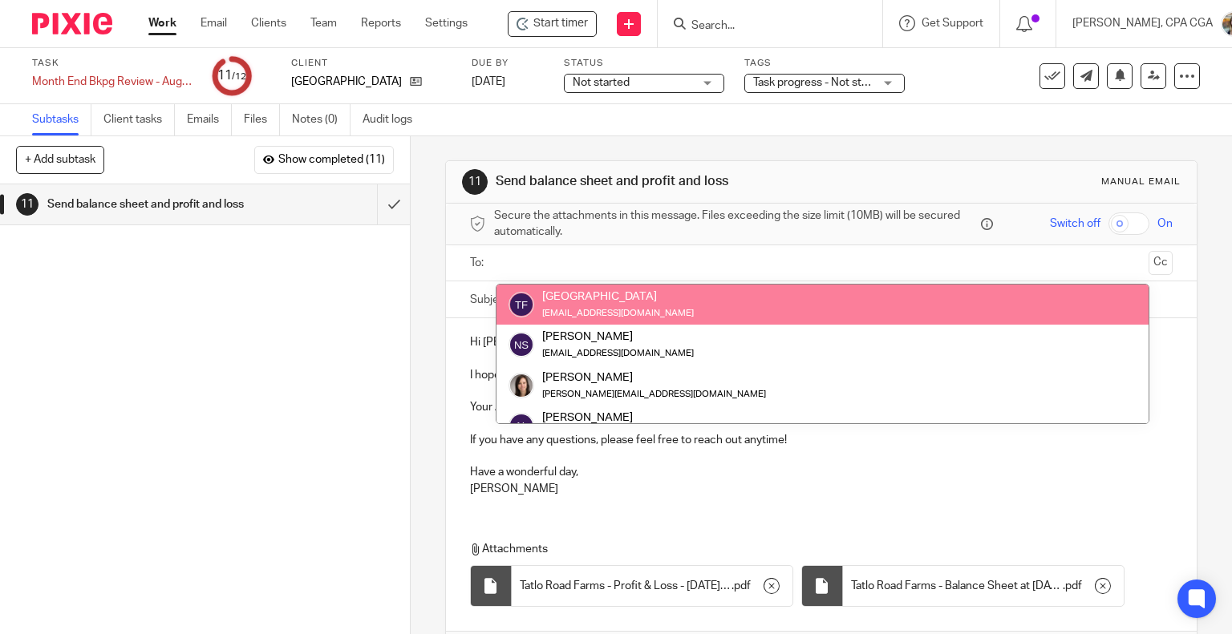  What do you see at coordinates (381, 23) in the screenshot?
I see `a: Reports` at bounding box center [381, 23].